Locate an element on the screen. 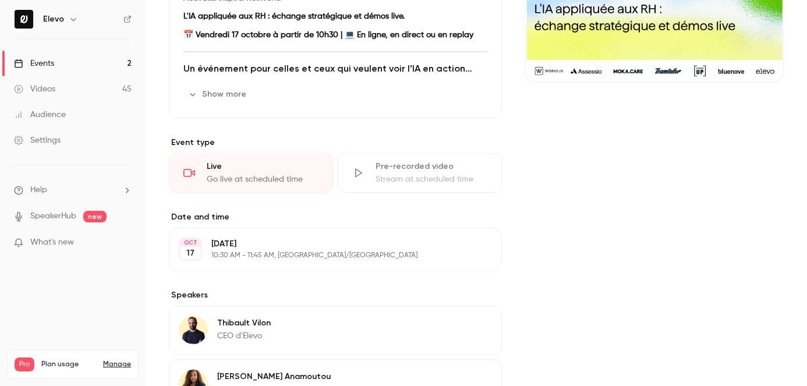 The height and width of the screenshot is (386, 807). strong: L'IA appliquée aux RH : échange stratégique et démos live. is located at coordinates (294, 16).